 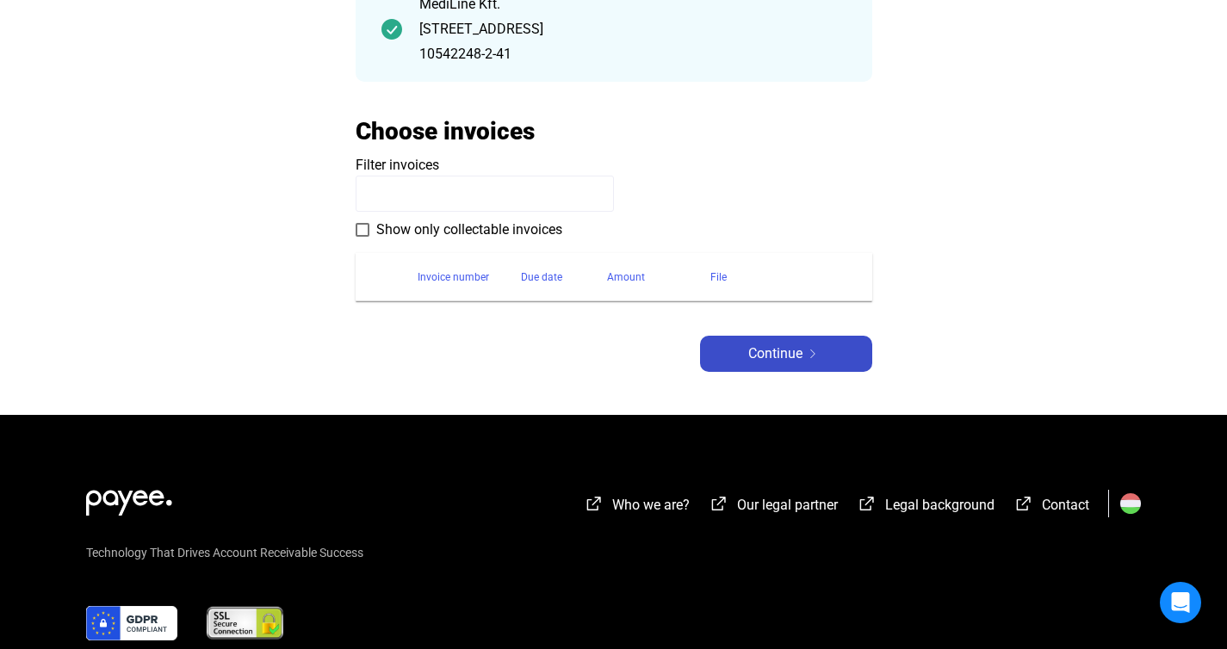 I want to click on span: Filter invoices, so click(x=397, y=164).